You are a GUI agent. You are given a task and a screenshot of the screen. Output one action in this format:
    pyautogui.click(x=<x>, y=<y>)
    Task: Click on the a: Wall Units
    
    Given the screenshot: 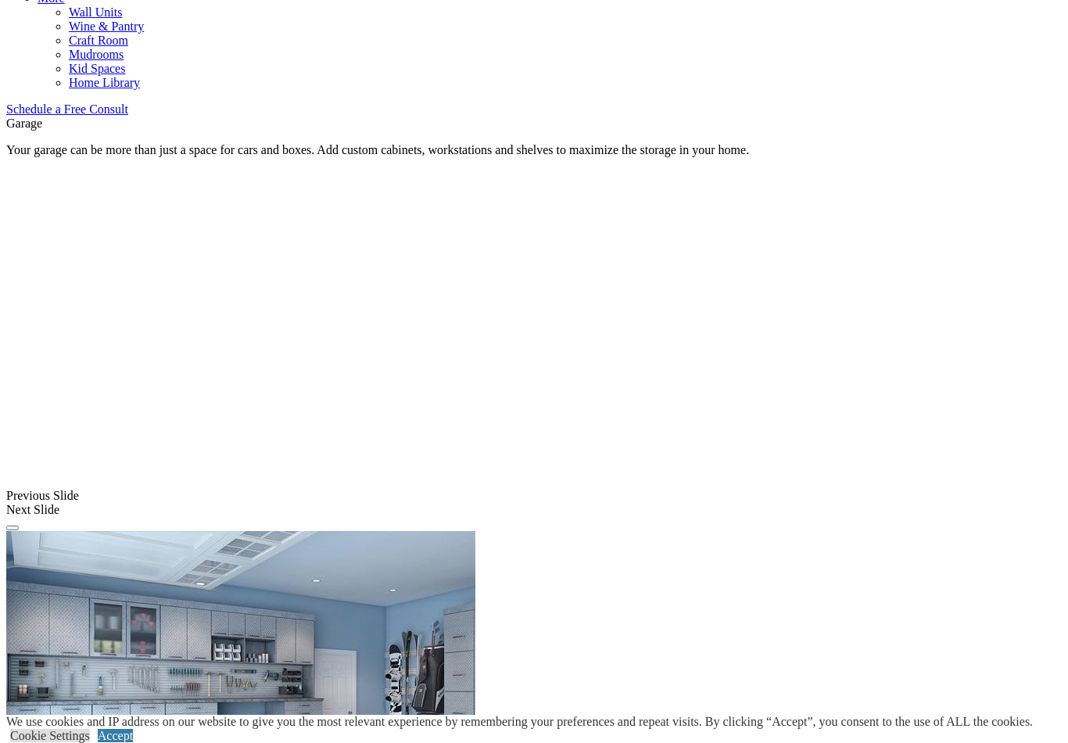 What is the action you would take?
    pyautogui.click(x=95, y=12)
    